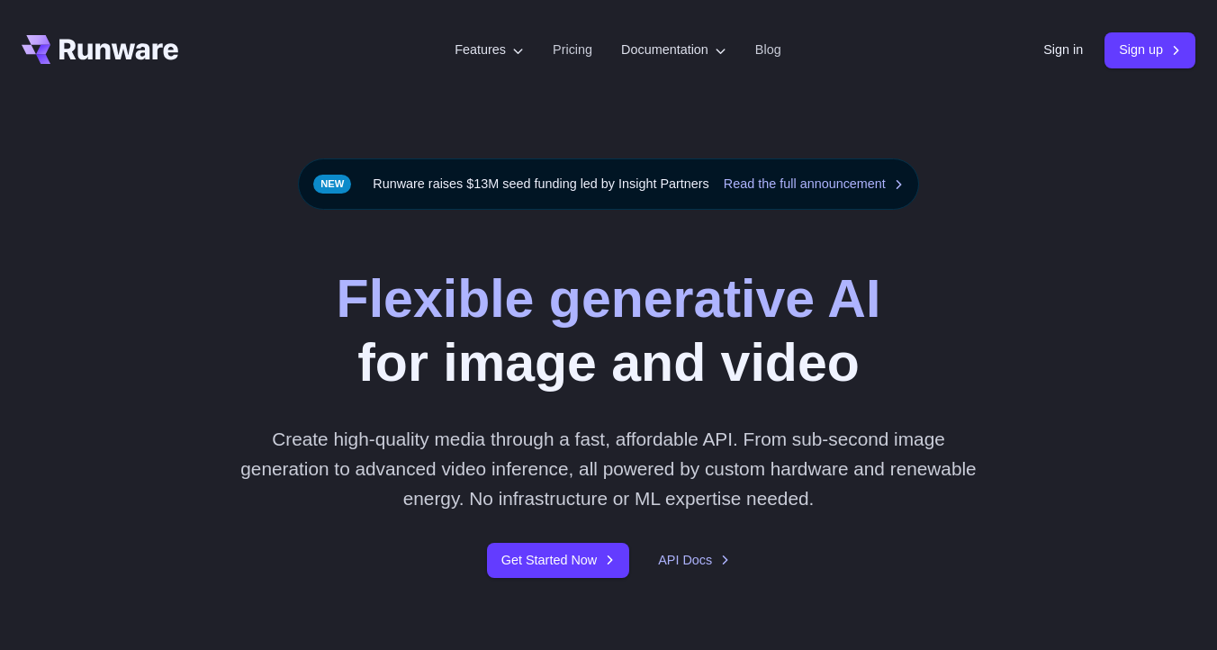 The image size is (1217, 650). What do you see at coordinates (572, 49) in the screenshot?
I see `a: Pricing` at bounding box center [572, 49].